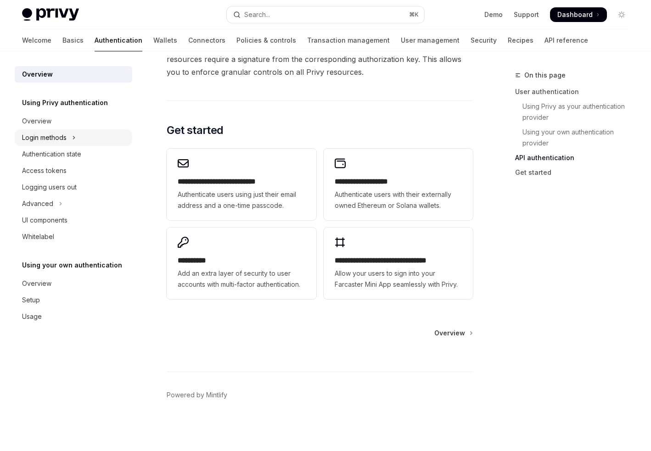 The height and width of the screenshot is (451, 651). I want to click on button: Open search, so click(326, 15).